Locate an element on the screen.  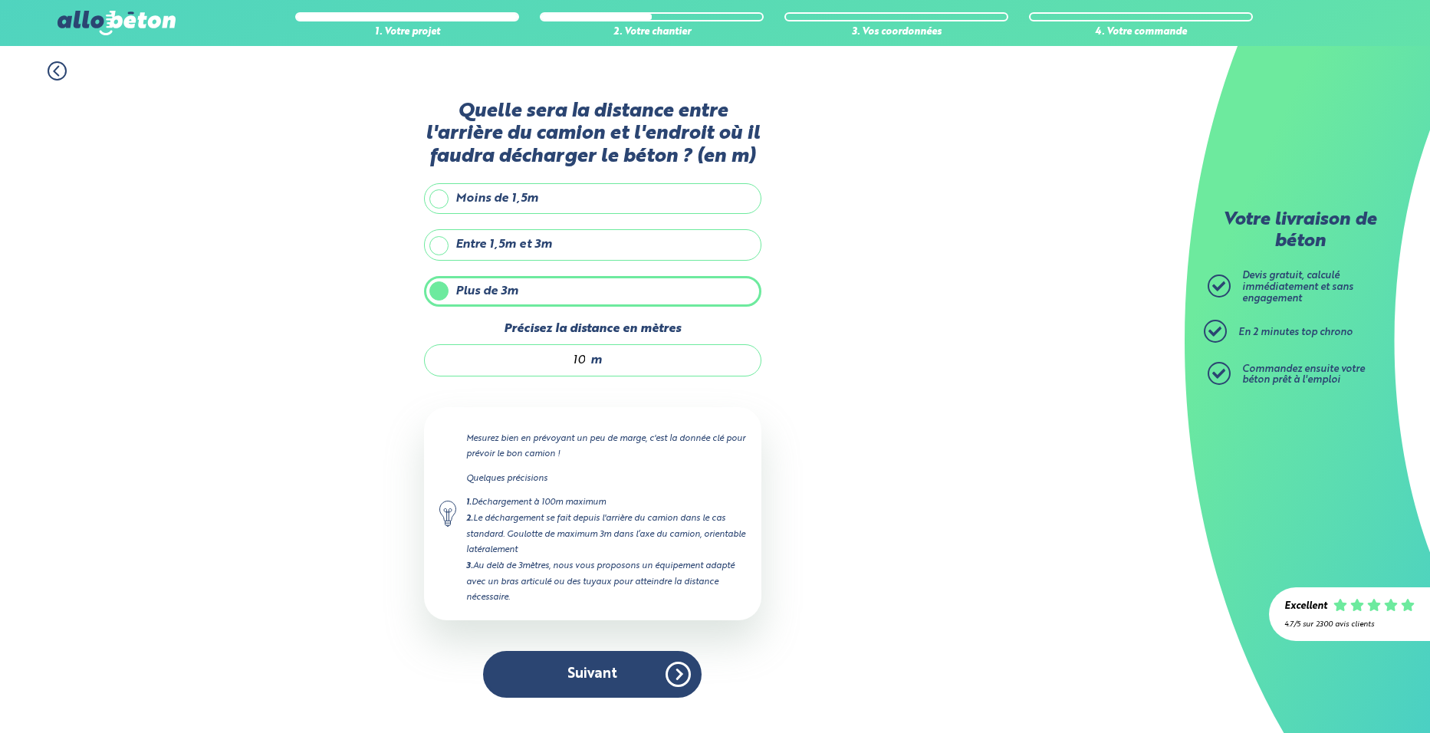
label: Plus de 3m is located at coordinates (593, 291).